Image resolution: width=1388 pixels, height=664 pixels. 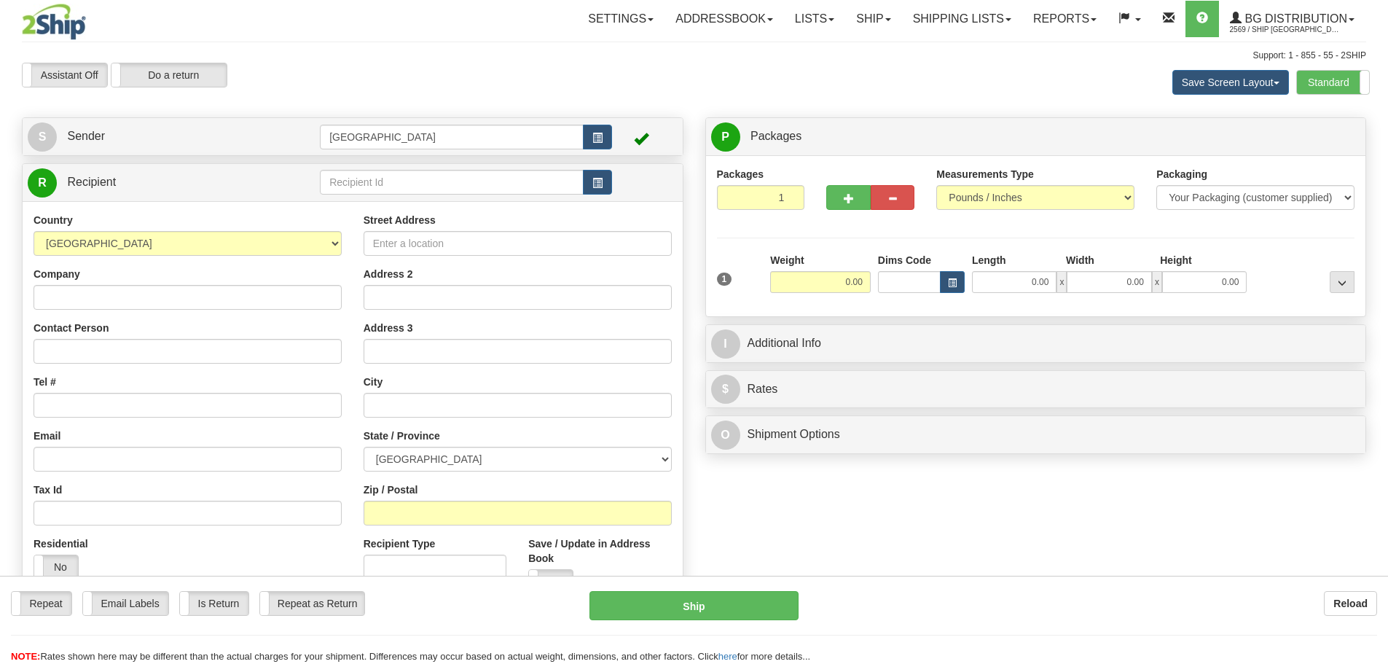 I want to click on label: Length, so click(x=989, y=260).